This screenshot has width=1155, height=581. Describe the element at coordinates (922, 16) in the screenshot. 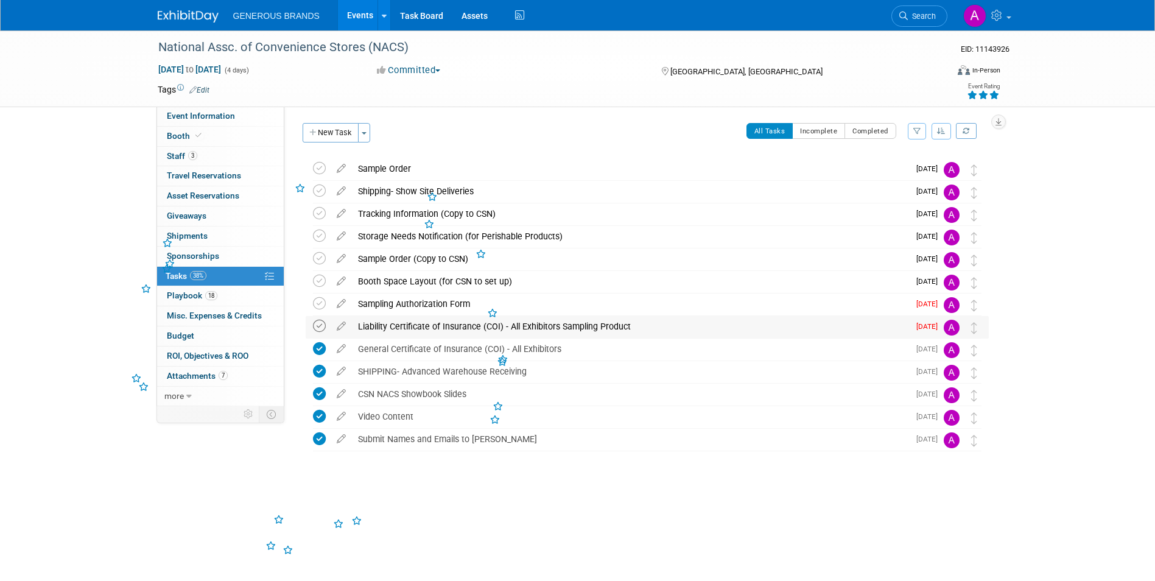

I see `span: Search` at that location.